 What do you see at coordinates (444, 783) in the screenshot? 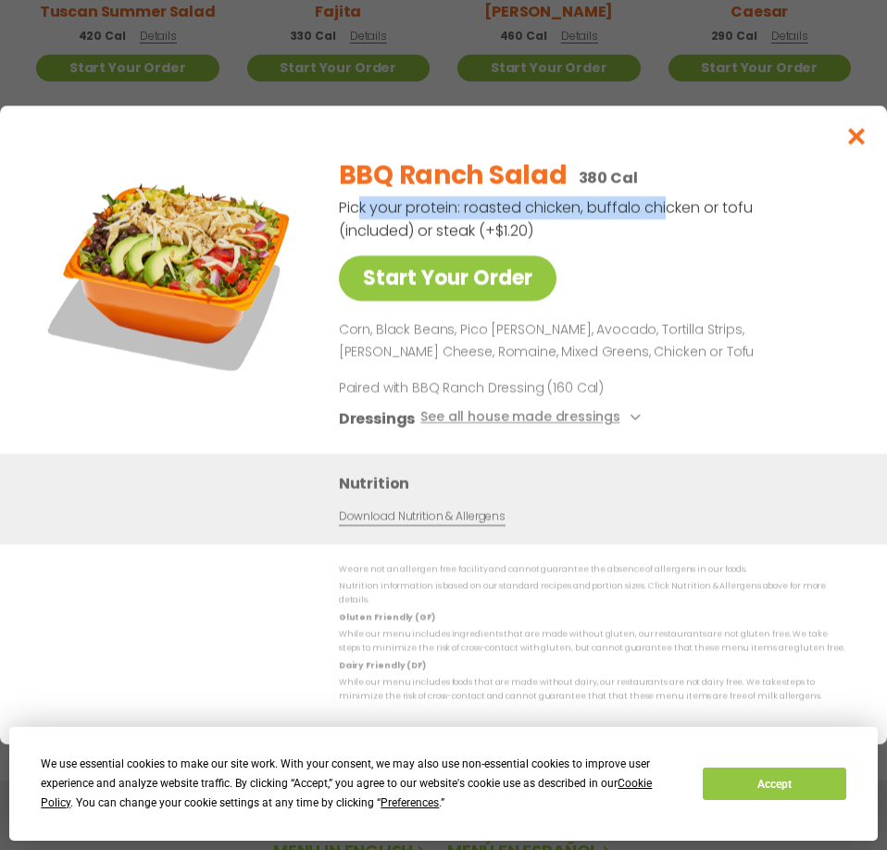
I see `div: Cookie Consent Prompt` at bounding box center [444, 783].